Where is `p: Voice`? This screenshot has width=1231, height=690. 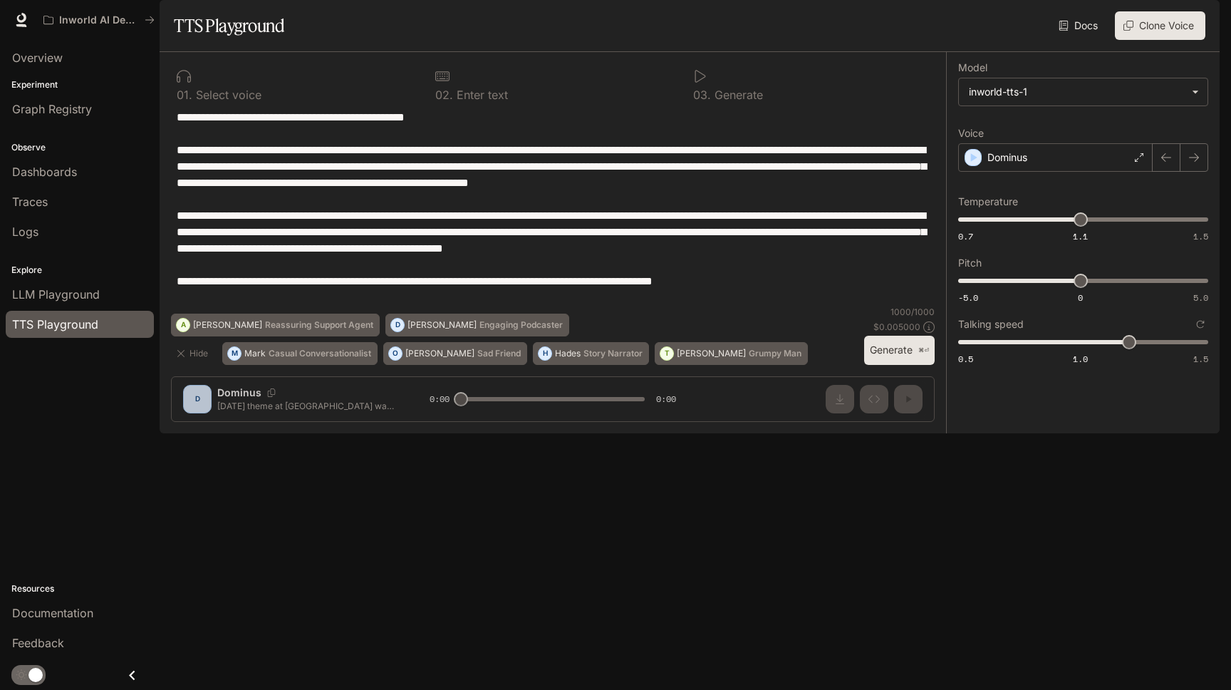 p: Voice is located at coordinates (971, 133).